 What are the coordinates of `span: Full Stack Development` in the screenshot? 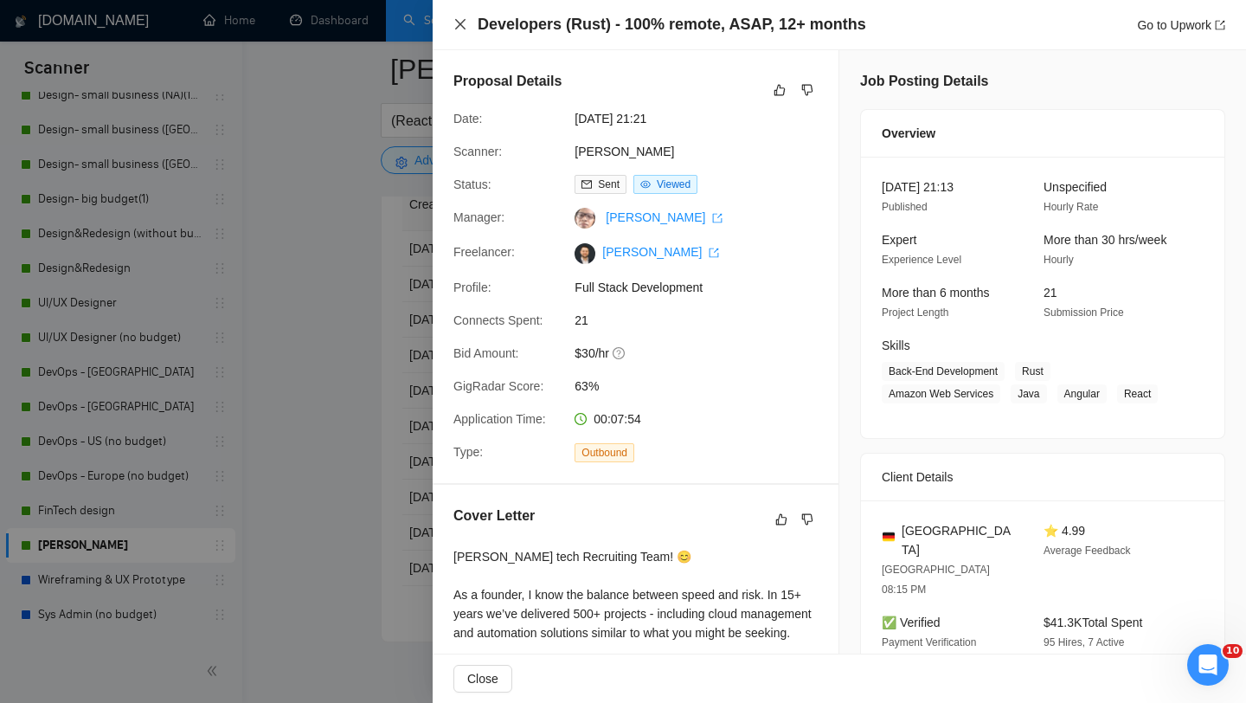 It's located at (704, 287).